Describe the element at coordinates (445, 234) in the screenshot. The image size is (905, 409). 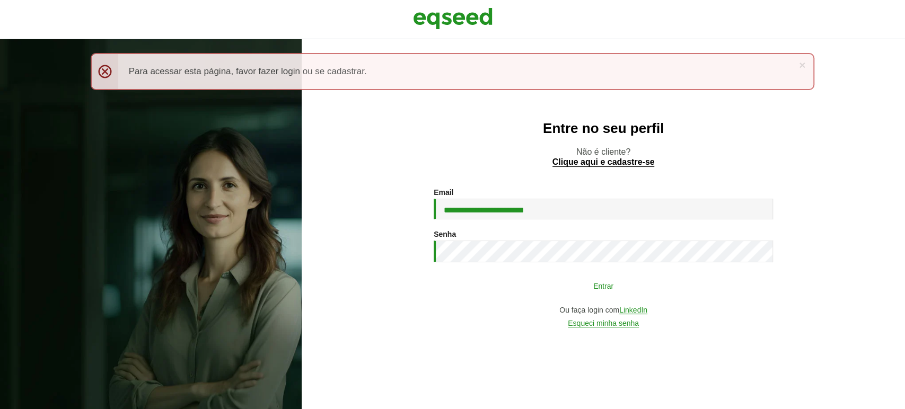
I see `label: Senha` at that location.